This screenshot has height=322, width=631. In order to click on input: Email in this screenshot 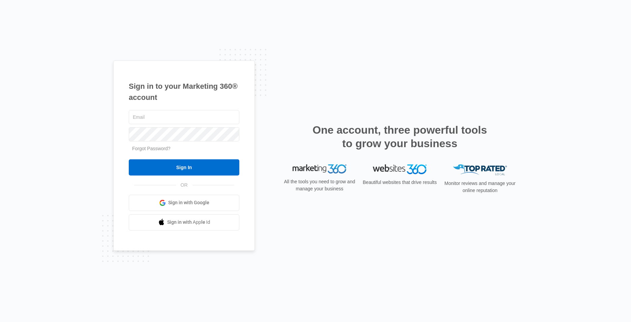, I will do `click(184, 117)`.